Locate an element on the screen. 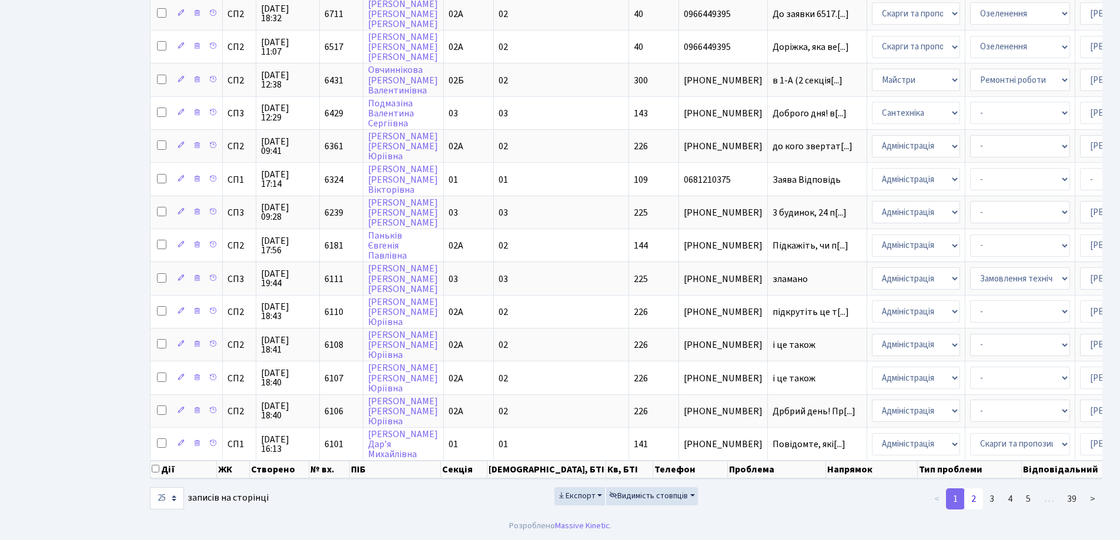 The width and height of the screenshot is (1120, 540). span: зламано is located at coordinates (817, 279).